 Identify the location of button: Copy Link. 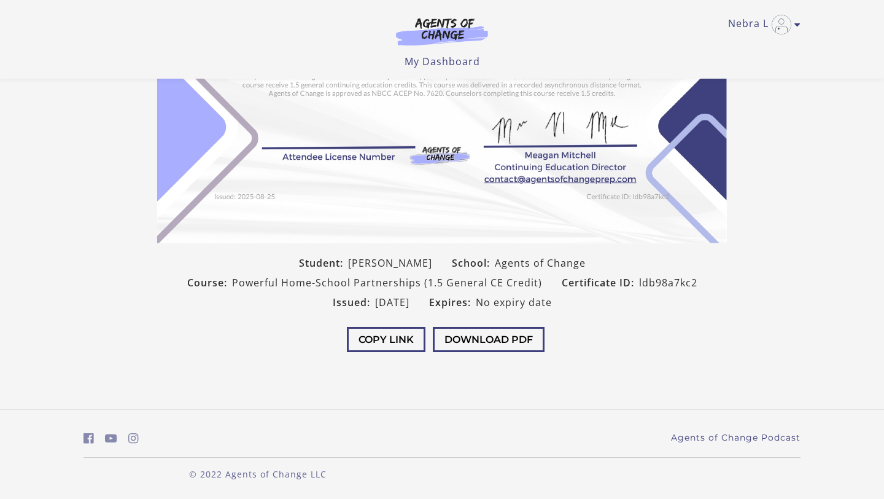
(386, 339).